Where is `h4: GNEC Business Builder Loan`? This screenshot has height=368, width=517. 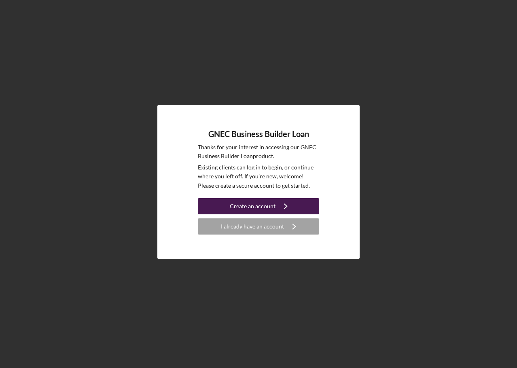
h4: GNEC Business Builder Loan is located at coordinates (258, 134).